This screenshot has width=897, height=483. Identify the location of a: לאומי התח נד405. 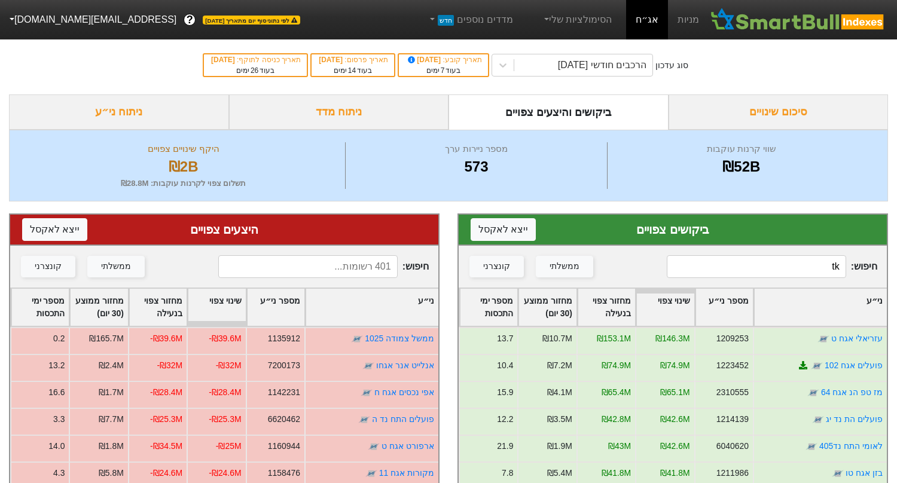
(851, 446).